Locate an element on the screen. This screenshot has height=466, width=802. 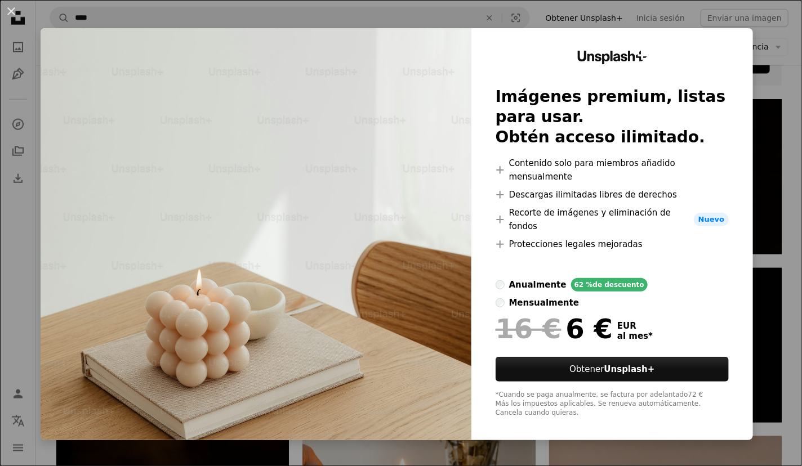
li: Recorte de imágenes y eliminación de fondos is located at coordinates (612, 220).